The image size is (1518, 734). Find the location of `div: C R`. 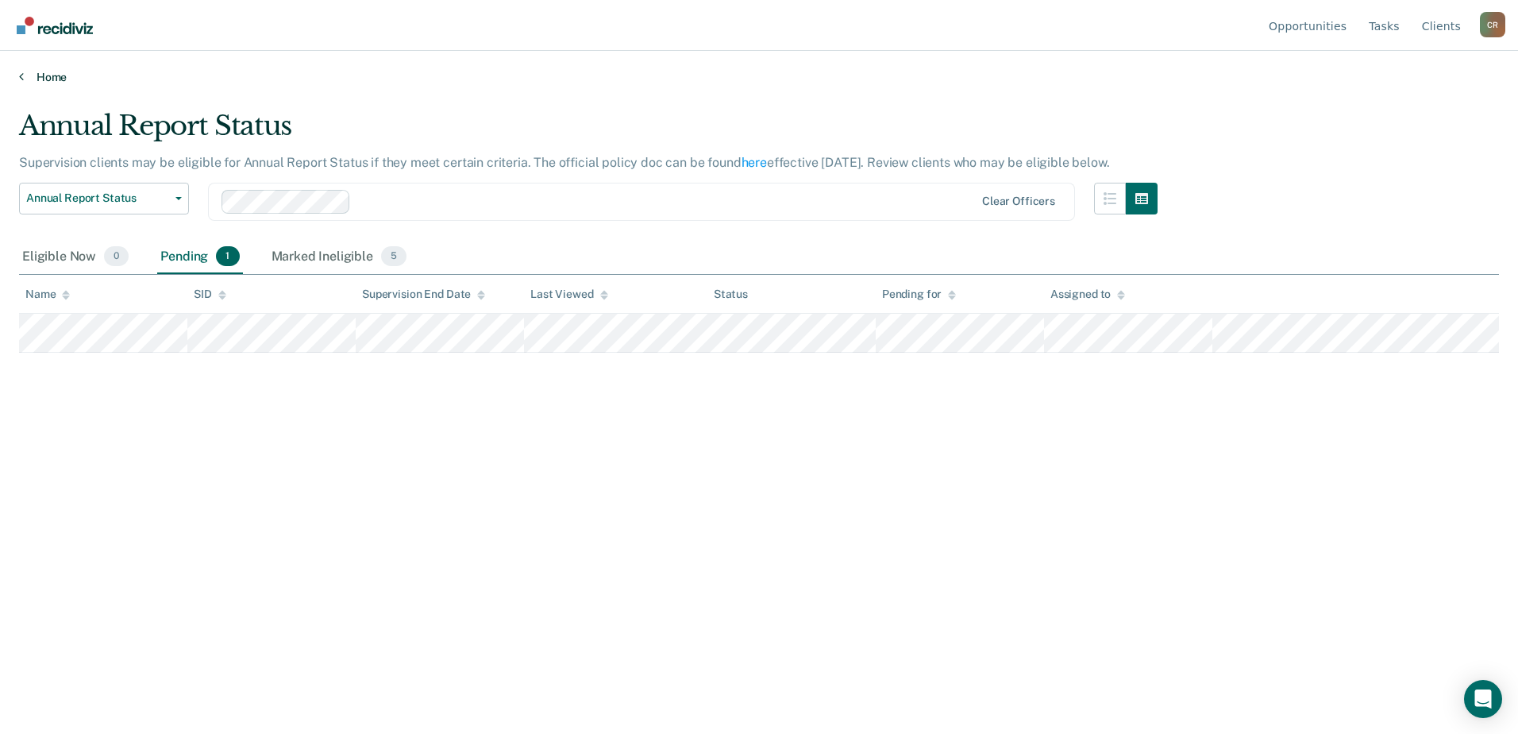

div: C R is located at coordinates (1493, 25).